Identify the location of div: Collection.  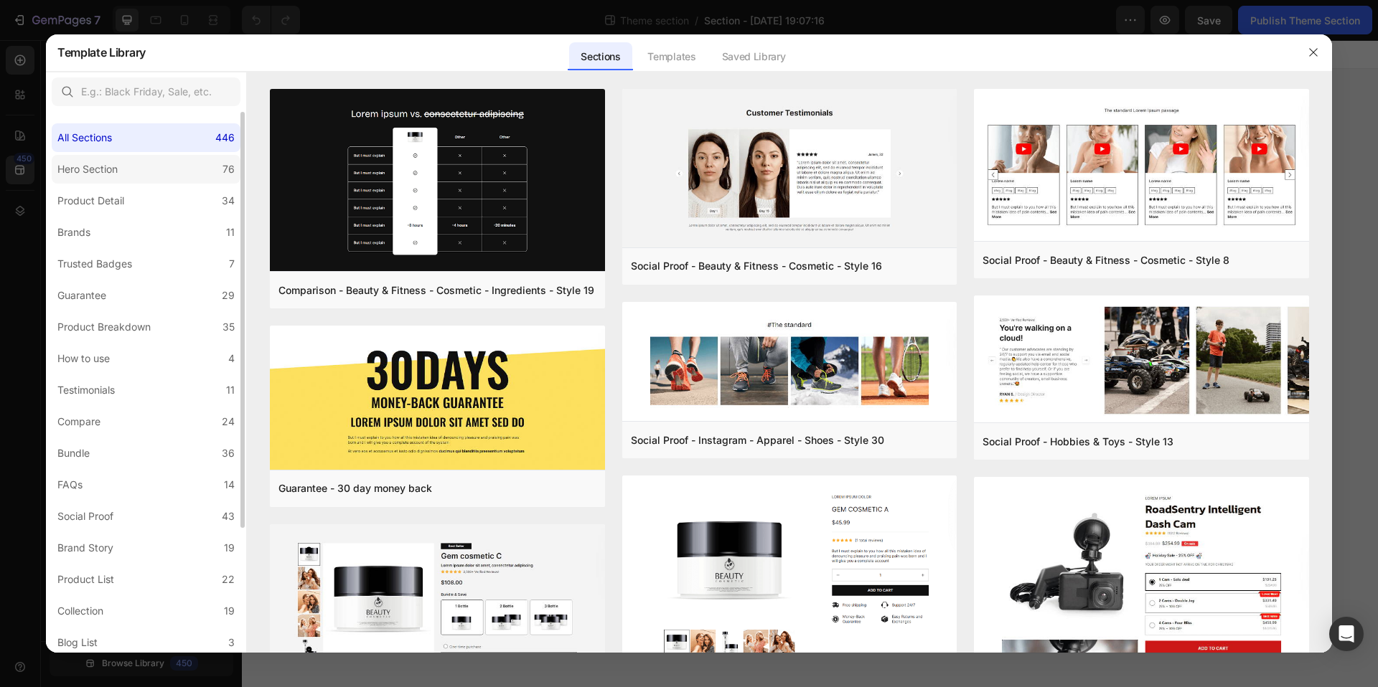
(80, 611).